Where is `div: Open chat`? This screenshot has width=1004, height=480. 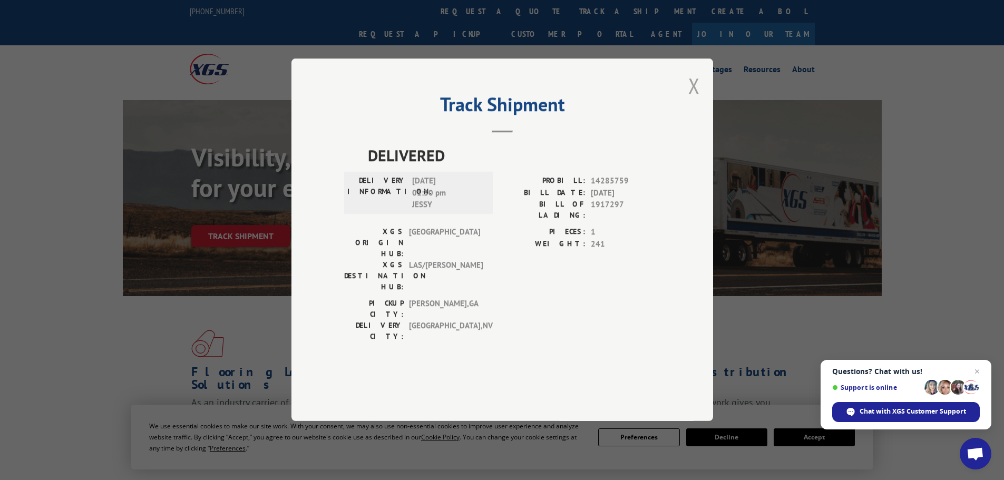
div: Open chat is located at coordinates (976, 454).